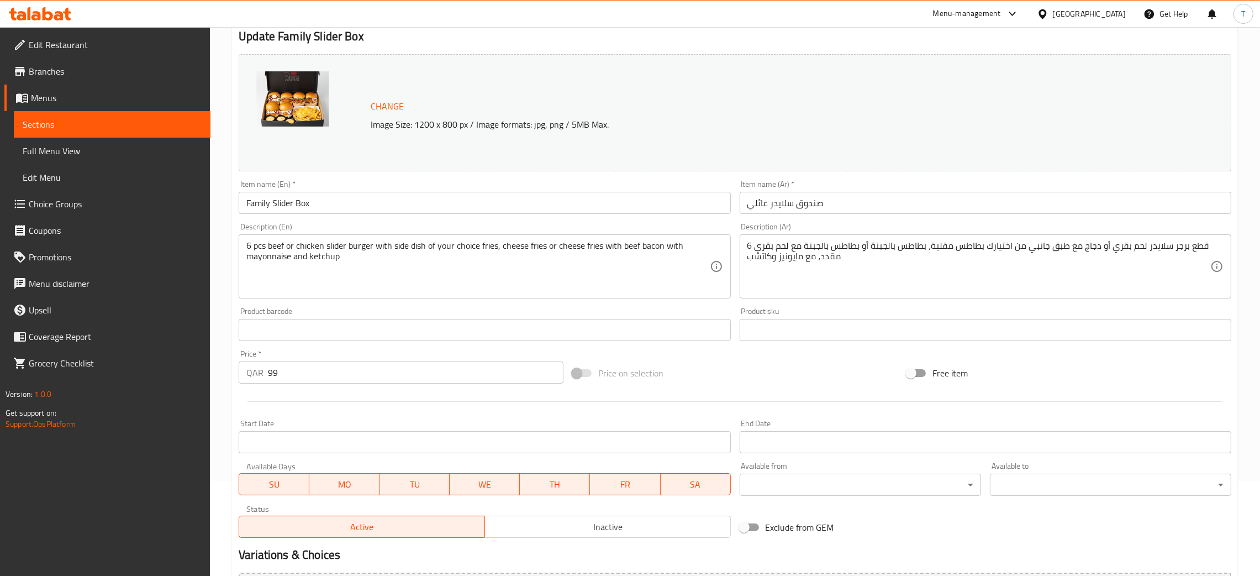 Image resolution: width=1260 pixels, height=576 pixels. Describe the element at coordinates (950, 373) in the screenshot. I see `span: Free item` at that location.